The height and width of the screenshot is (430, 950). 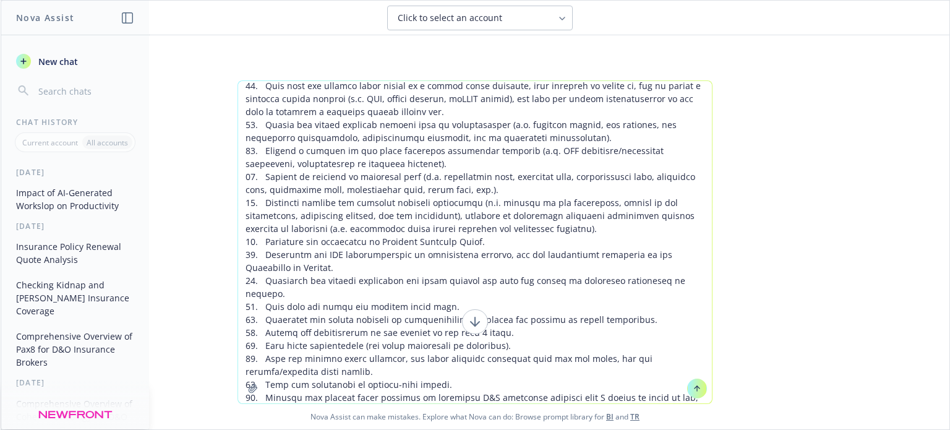 I want to click on button: Comprehensive Overview of Pax8 for D&O Insurance Brokers, so click(x=75, y=349).